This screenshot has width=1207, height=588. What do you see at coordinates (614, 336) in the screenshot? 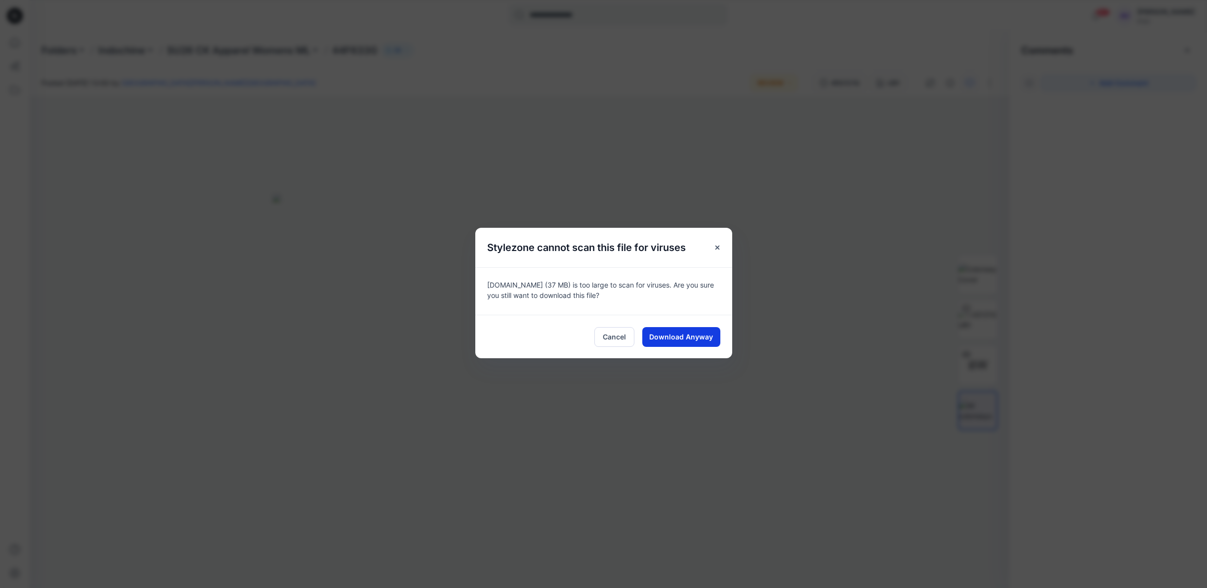
I see `span: Cancel` at bounding box center [614, 336].